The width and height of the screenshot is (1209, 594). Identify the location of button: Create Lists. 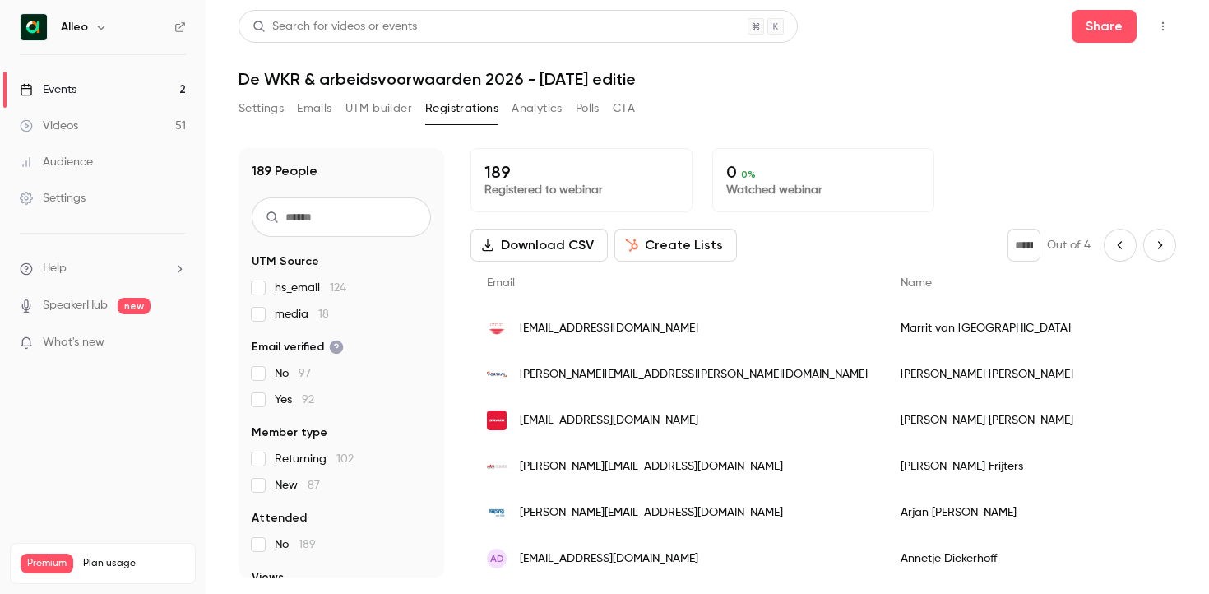
(675, 245).